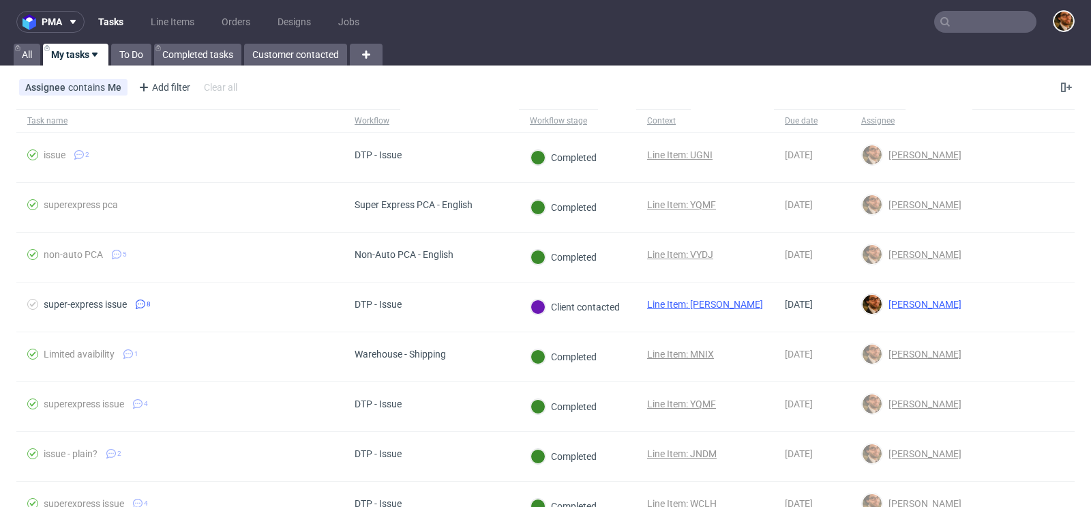 This screenshot has height=507, width=1091. Describe the element at coordinates (173, 22) in the screenshot. I see `a: Line Items` at that location.